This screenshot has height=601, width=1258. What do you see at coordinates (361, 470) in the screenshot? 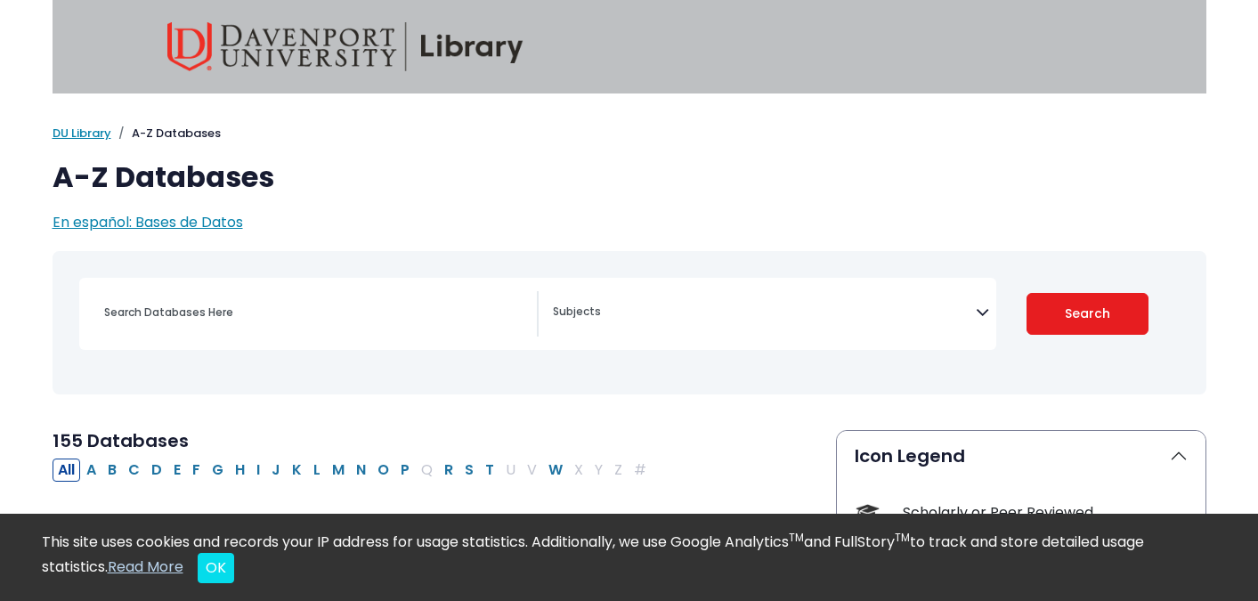
I see `button: Filter Results N` at bounding box center [361, 470].